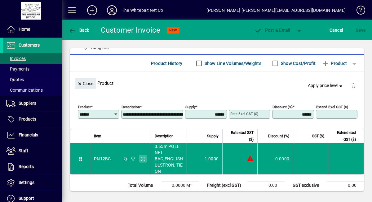 This screenshot has height=202, width=372. I want to click on a: Knowledge Base, so click(358, 11).